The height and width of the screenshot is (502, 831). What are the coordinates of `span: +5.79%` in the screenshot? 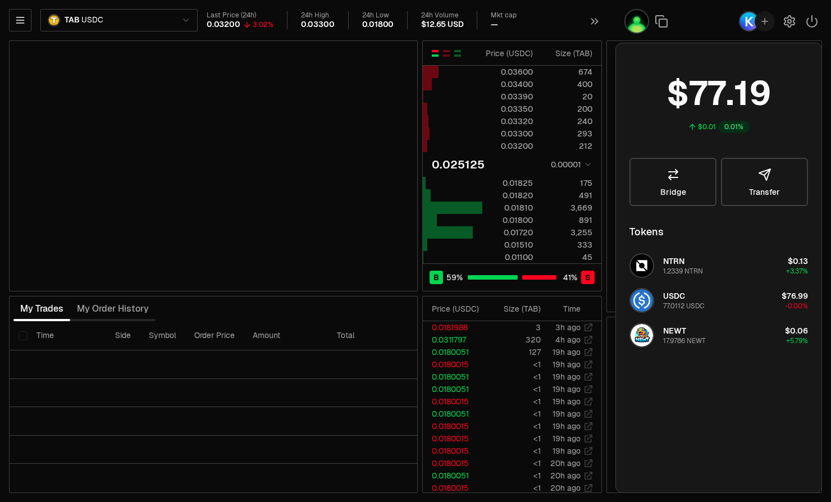 It's located at (796, 341).